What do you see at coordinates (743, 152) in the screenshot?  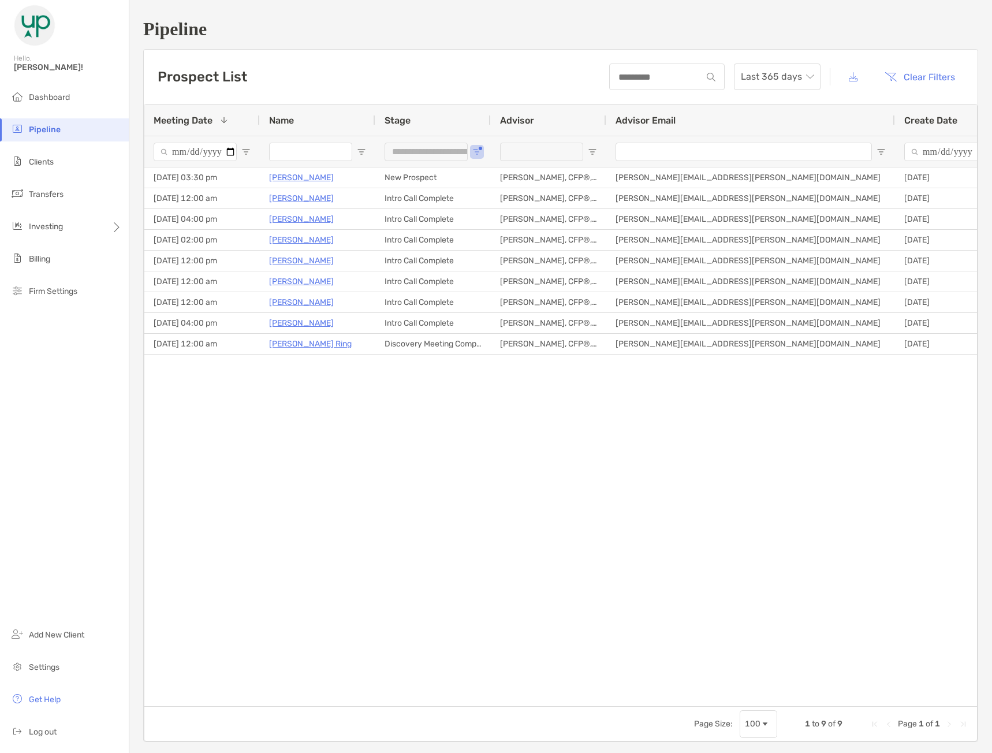 I see `input: Advisor Email Filter Input` at bounding box center [743, 152].